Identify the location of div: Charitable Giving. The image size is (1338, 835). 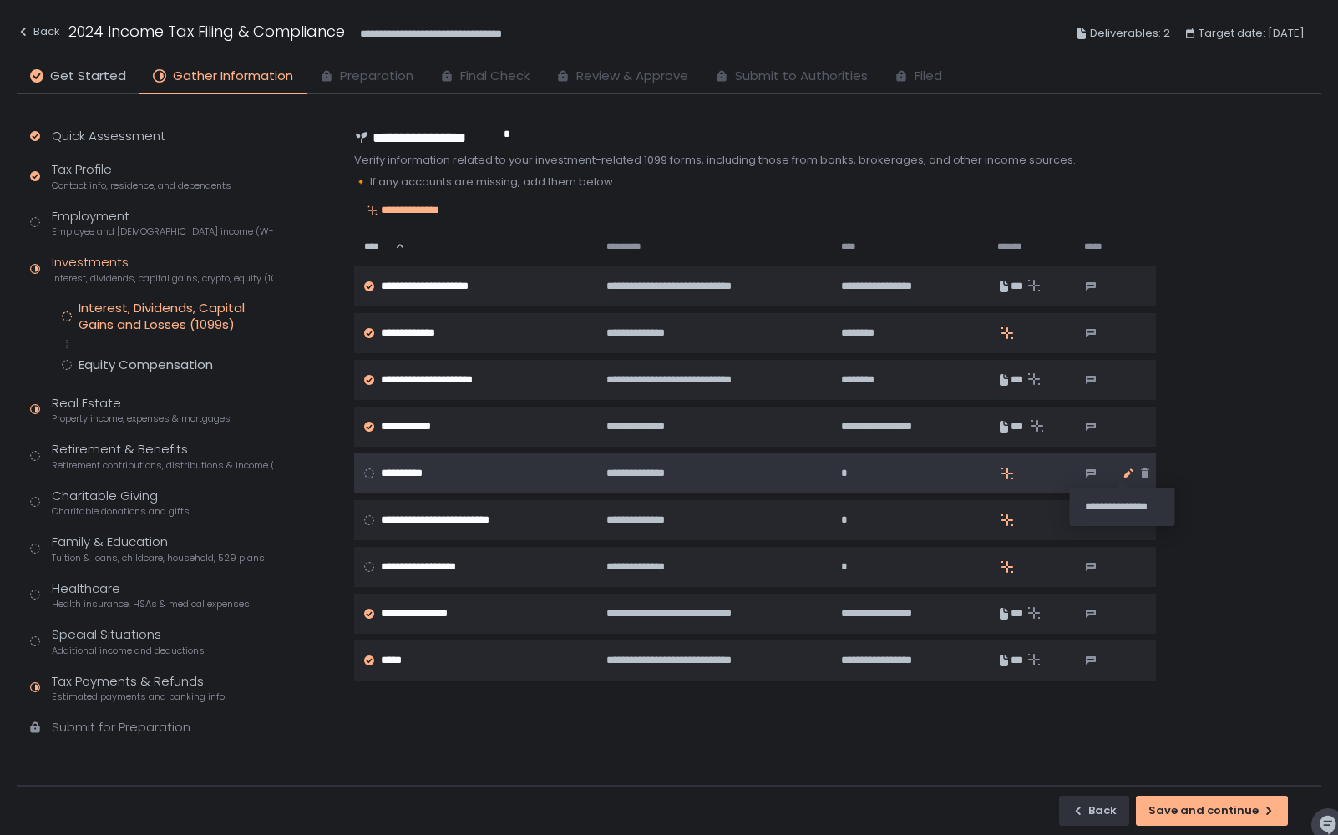
(120, 503).